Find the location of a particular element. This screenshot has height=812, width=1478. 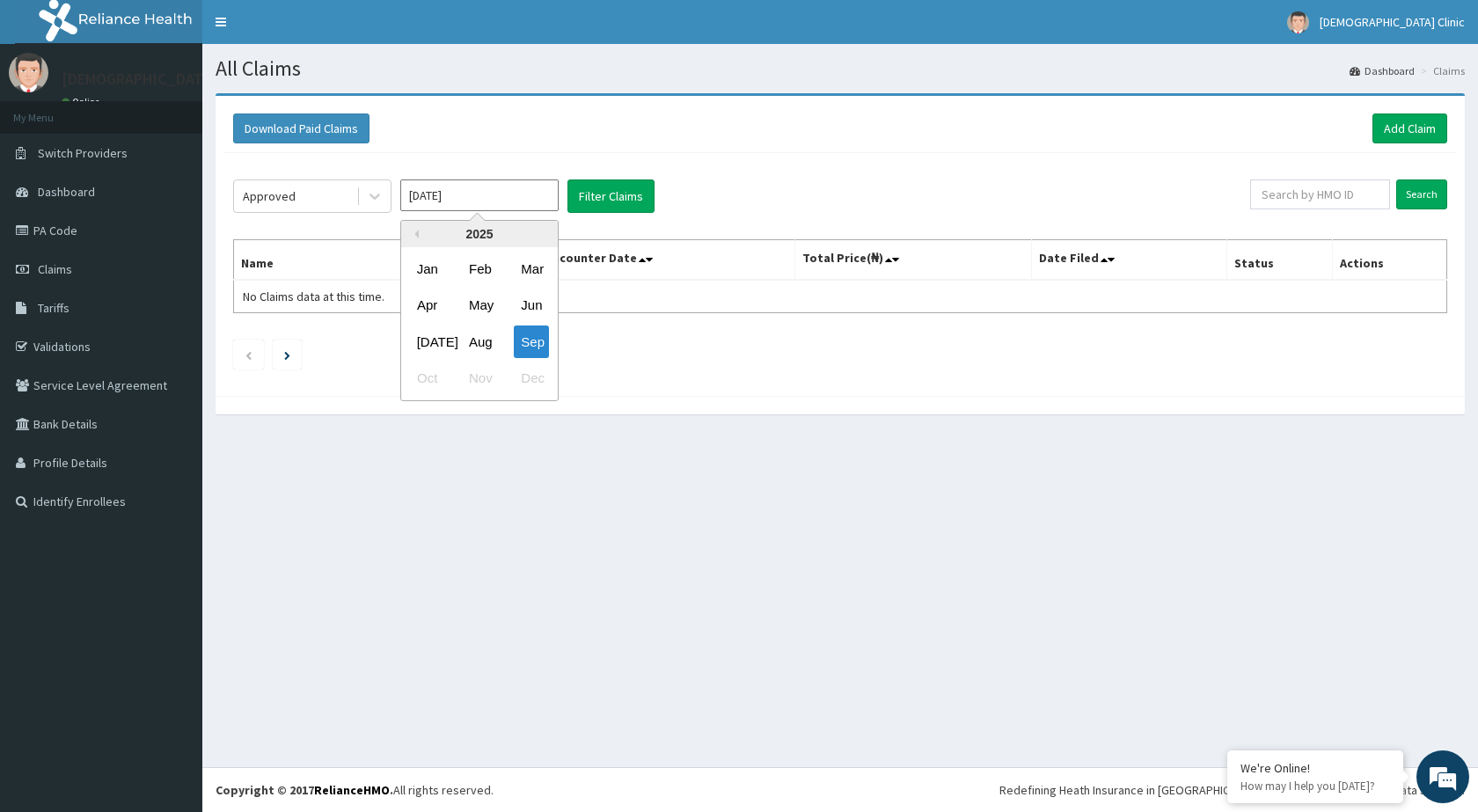

button: Download Paid Claims is located at coordinates (301, 129).